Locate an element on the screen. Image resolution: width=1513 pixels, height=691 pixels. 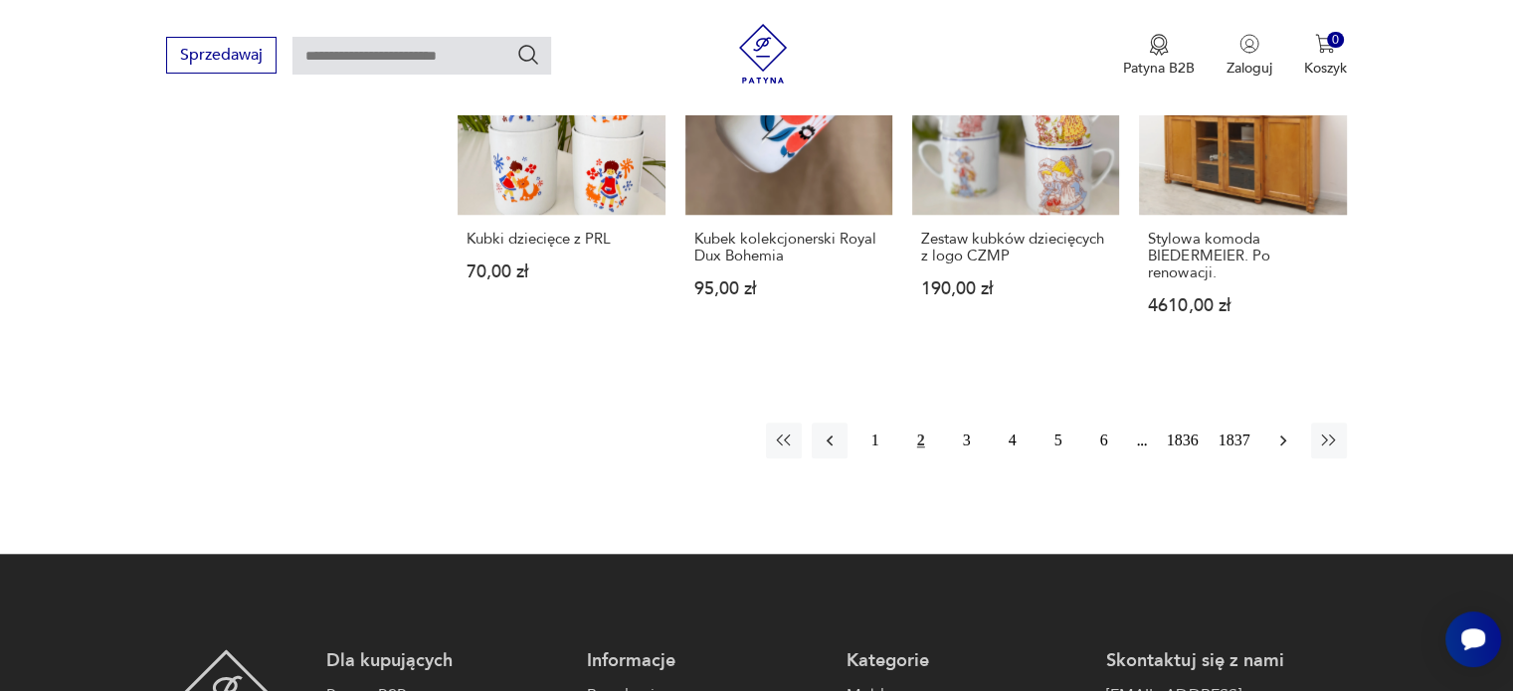
p: Informacje is located at coordinates (706, 661).